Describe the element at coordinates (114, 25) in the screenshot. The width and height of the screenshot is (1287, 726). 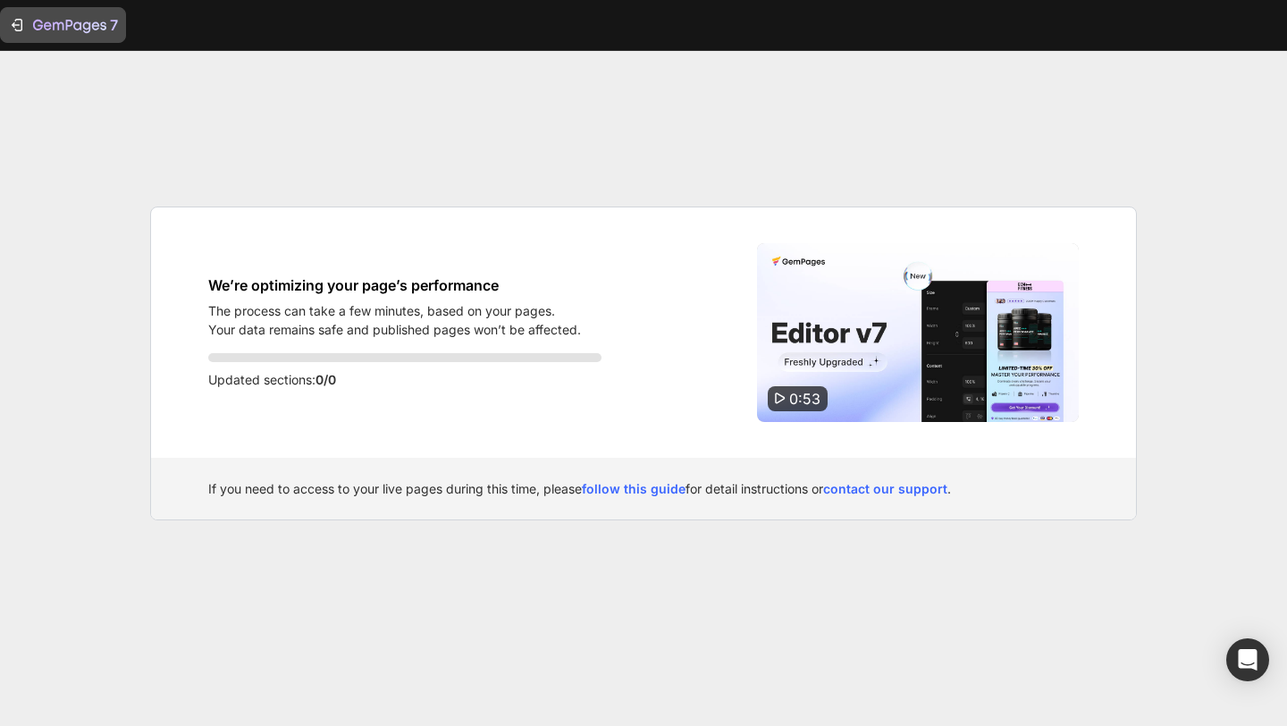
I see `p: 7` at that location.